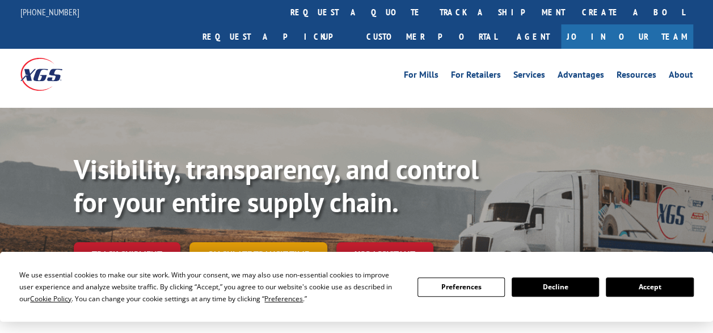 The image size is (713, 333). Describe the element at coordinates (529, 77) in the screenshot. I see `a: Services` at that location.